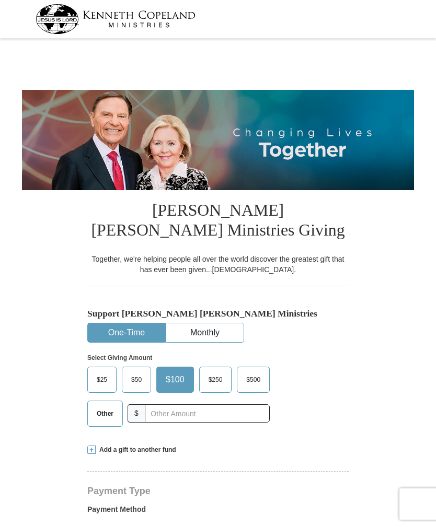 The width and height of the screenshot is (436, 527). I want to click on label: Payment Method, so click(218, 512).